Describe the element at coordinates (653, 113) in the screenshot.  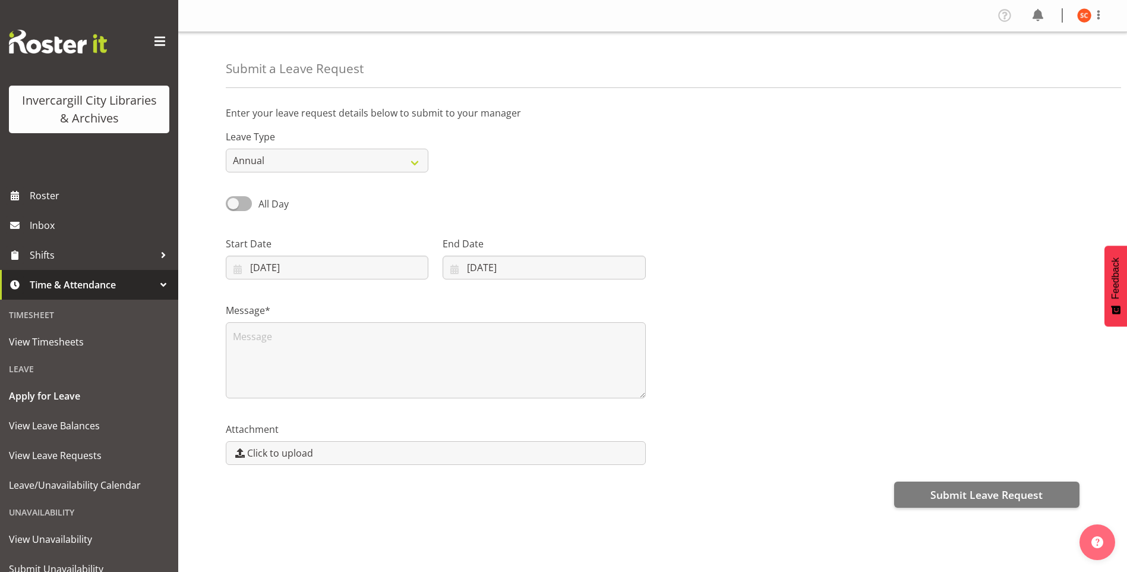
I see `p: Enter your leave request details below to submit to your manager` at that location.